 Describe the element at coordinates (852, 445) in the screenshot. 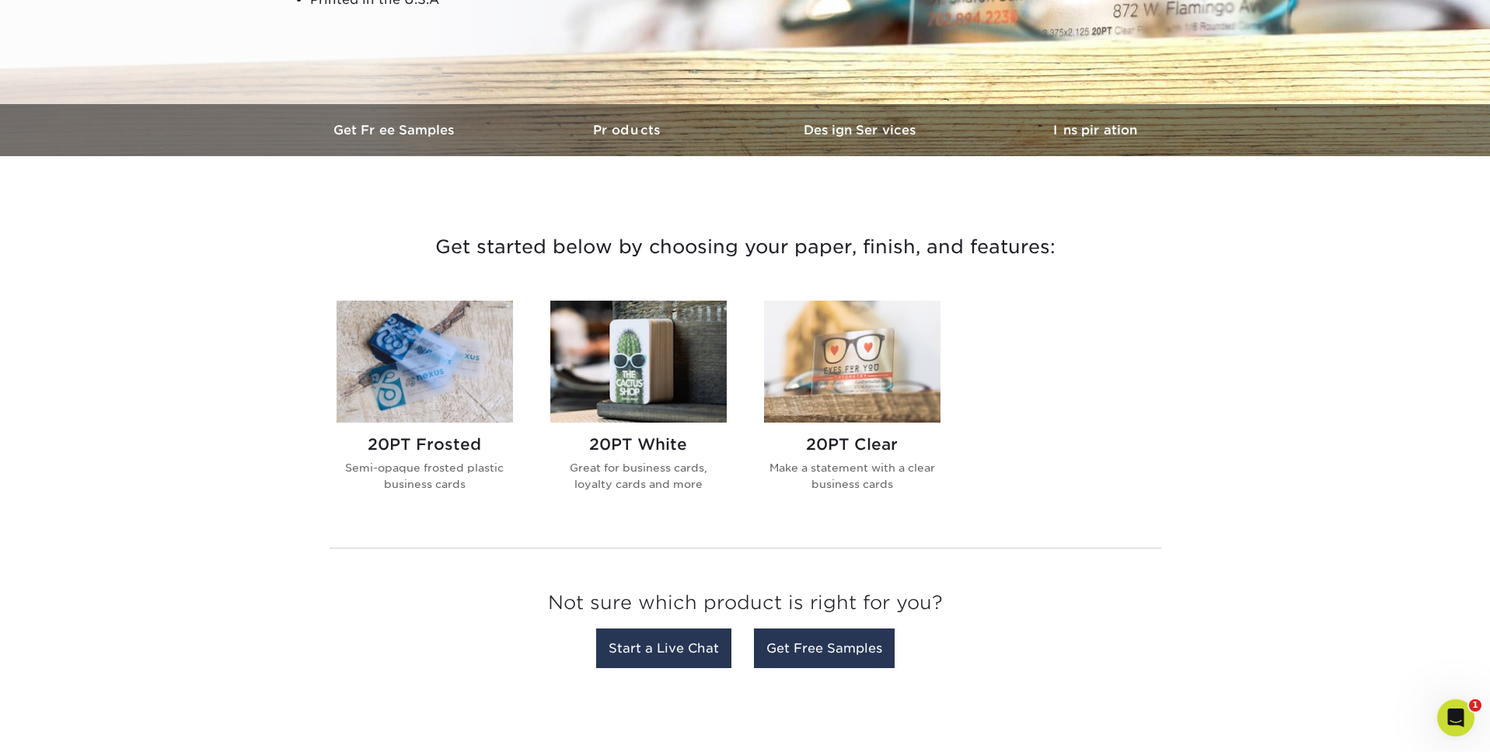

I see `h2: 20PT Clear` at that location.